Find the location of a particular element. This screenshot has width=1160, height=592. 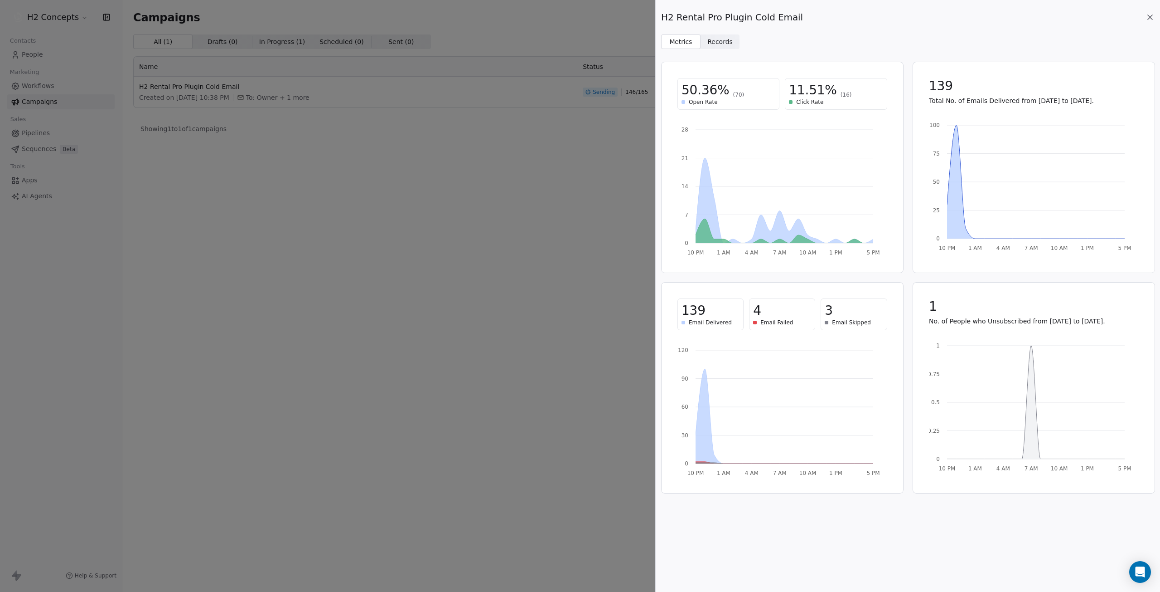

tspan: 75 is located at coordinates (936, 154).